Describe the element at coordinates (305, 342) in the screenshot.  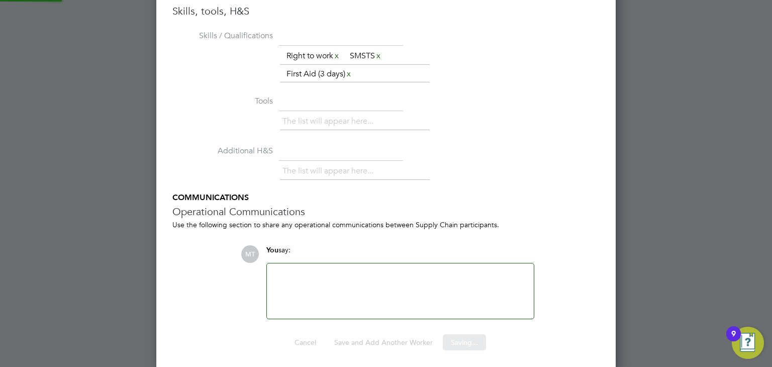
I see `button: Cancel` at that location.